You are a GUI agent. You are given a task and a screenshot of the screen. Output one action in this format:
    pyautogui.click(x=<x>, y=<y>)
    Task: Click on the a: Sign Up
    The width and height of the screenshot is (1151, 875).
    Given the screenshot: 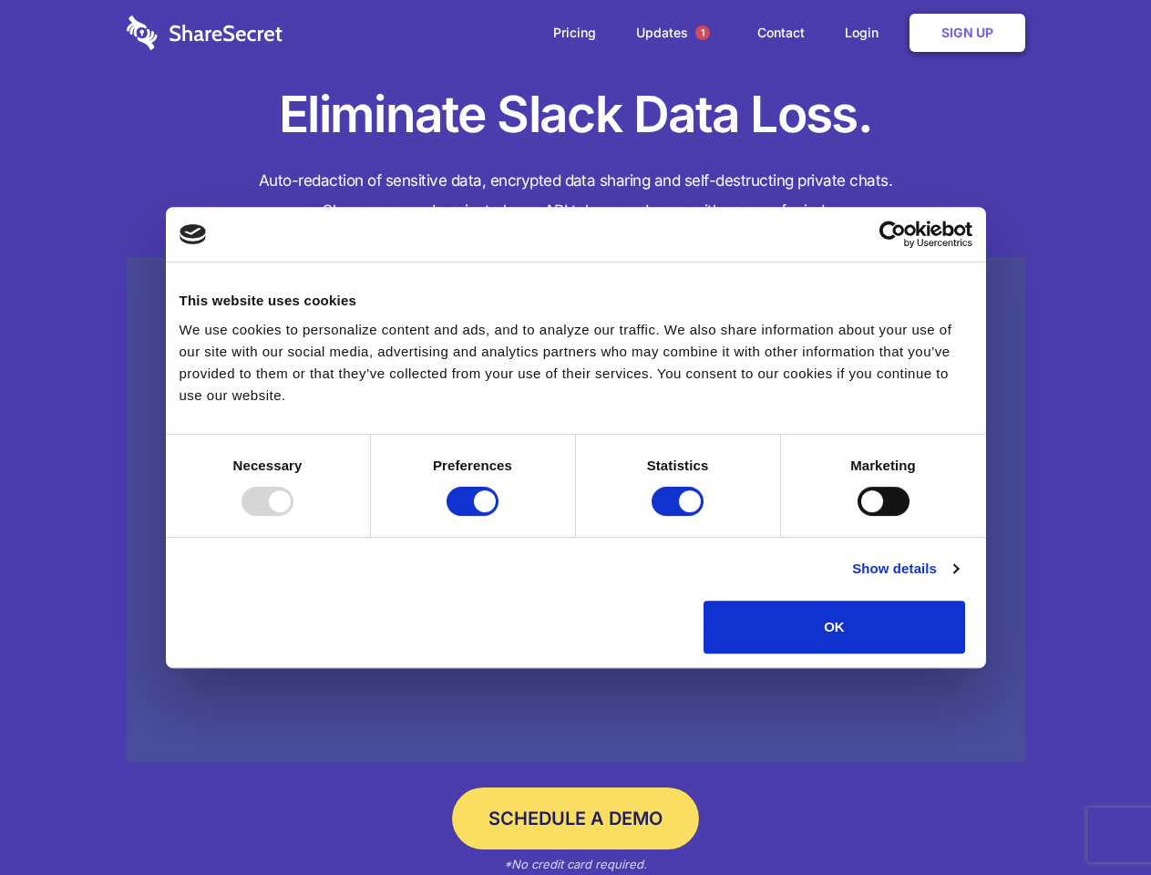 What is the action you would take?
    pyautogui.click(x=967, y=33)
    